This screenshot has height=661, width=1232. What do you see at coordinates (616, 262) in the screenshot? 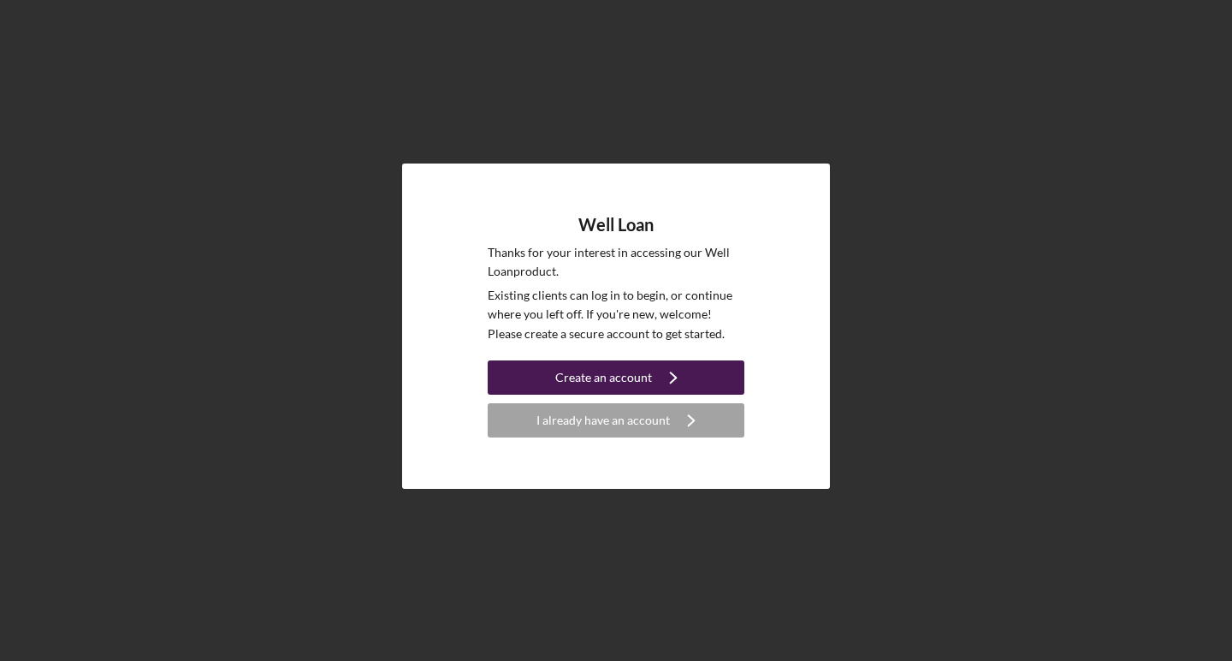
I see `p: Thanks for your interest in accessing our Well Loan product.` at bounding box center [616, 262].